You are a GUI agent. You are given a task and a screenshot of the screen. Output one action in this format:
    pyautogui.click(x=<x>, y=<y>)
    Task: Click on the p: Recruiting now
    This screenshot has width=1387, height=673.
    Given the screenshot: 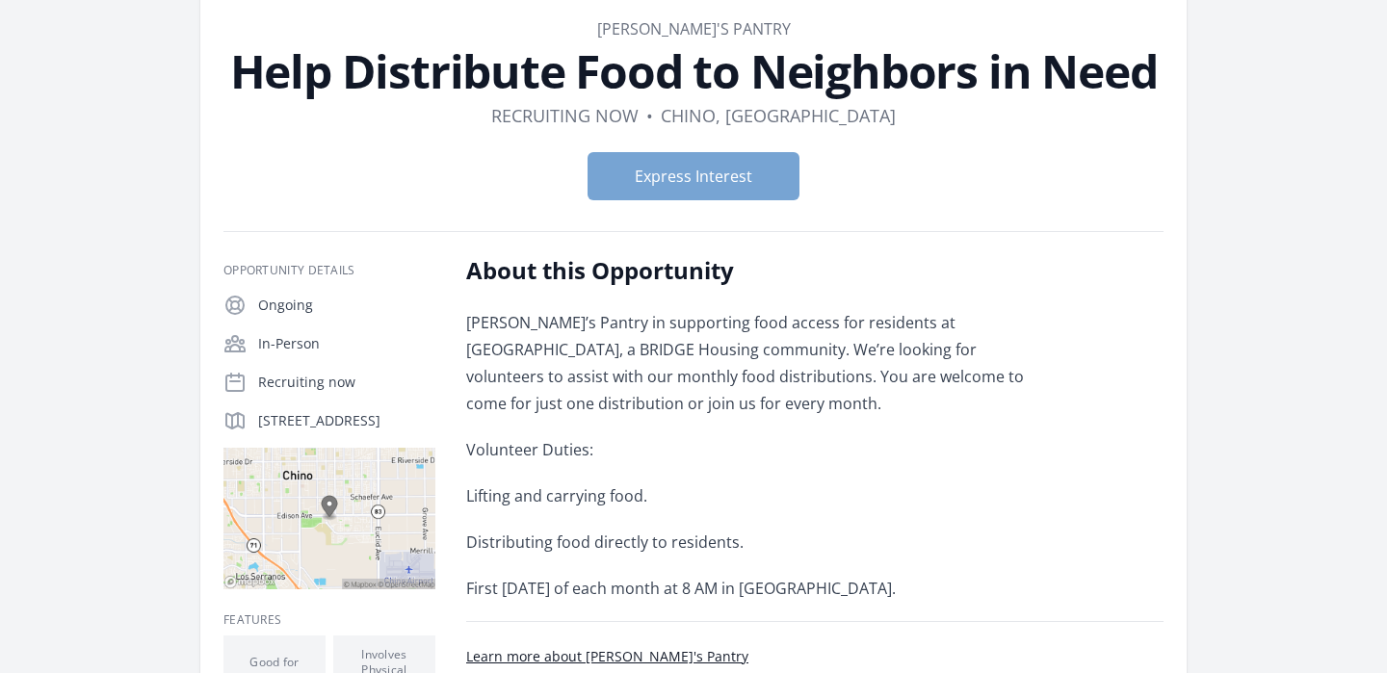 What is the action you would take?
    pyautogui.click(x=347, y=382)
    